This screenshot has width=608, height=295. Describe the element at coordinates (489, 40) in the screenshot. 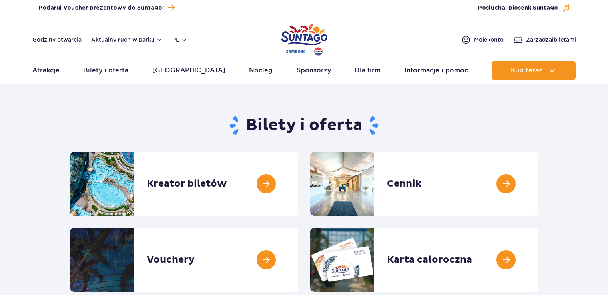

I see `span: Moje konto` at that location.